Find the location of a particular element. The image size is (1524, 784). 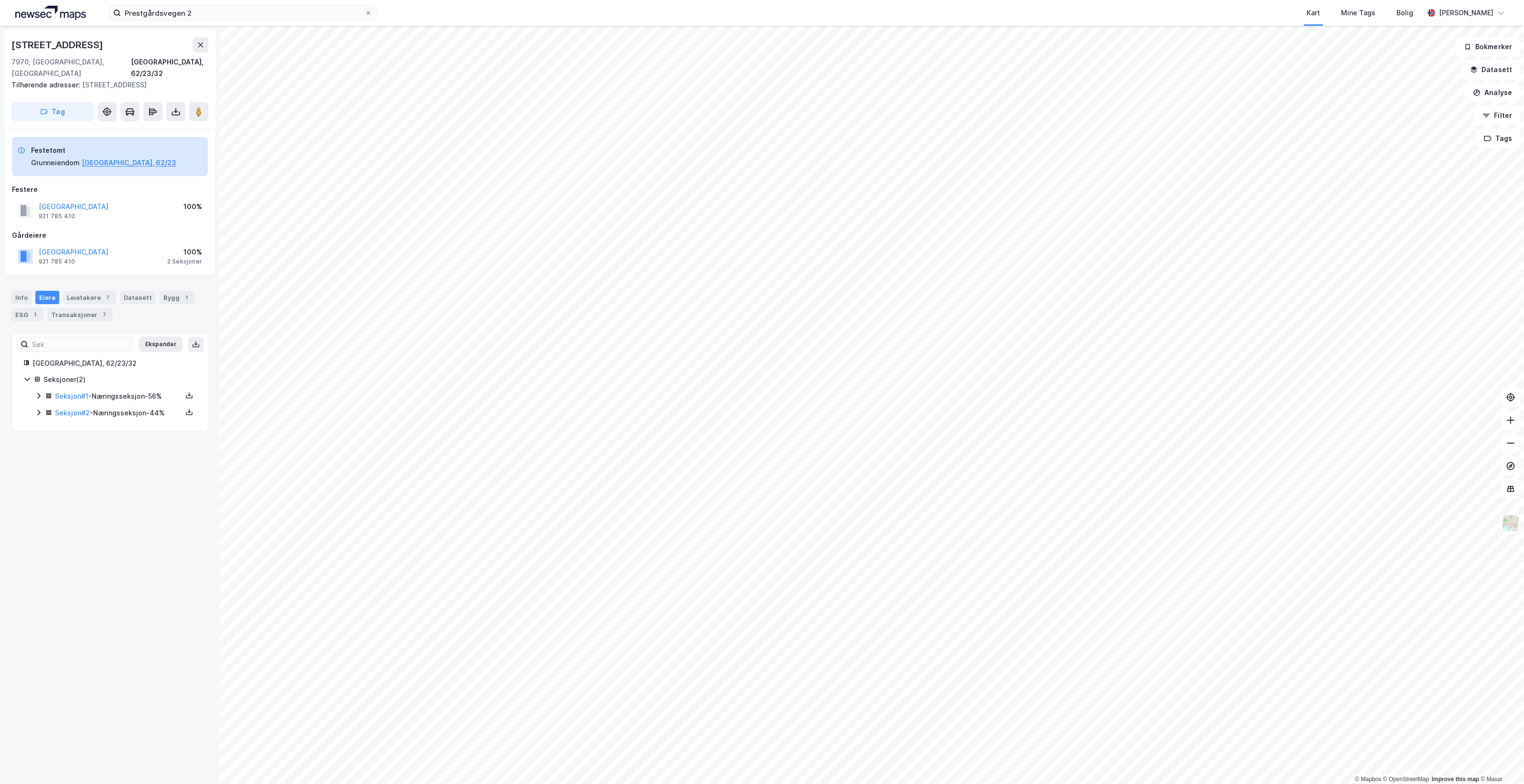

a: OpenStreetMap is located at coordinates (1406, 779).